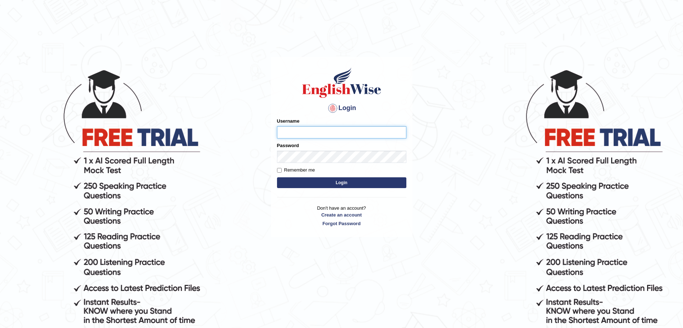  Describe the element at coordinates (342, 215) in the screenshot. I see `a: Create an account` at that location.